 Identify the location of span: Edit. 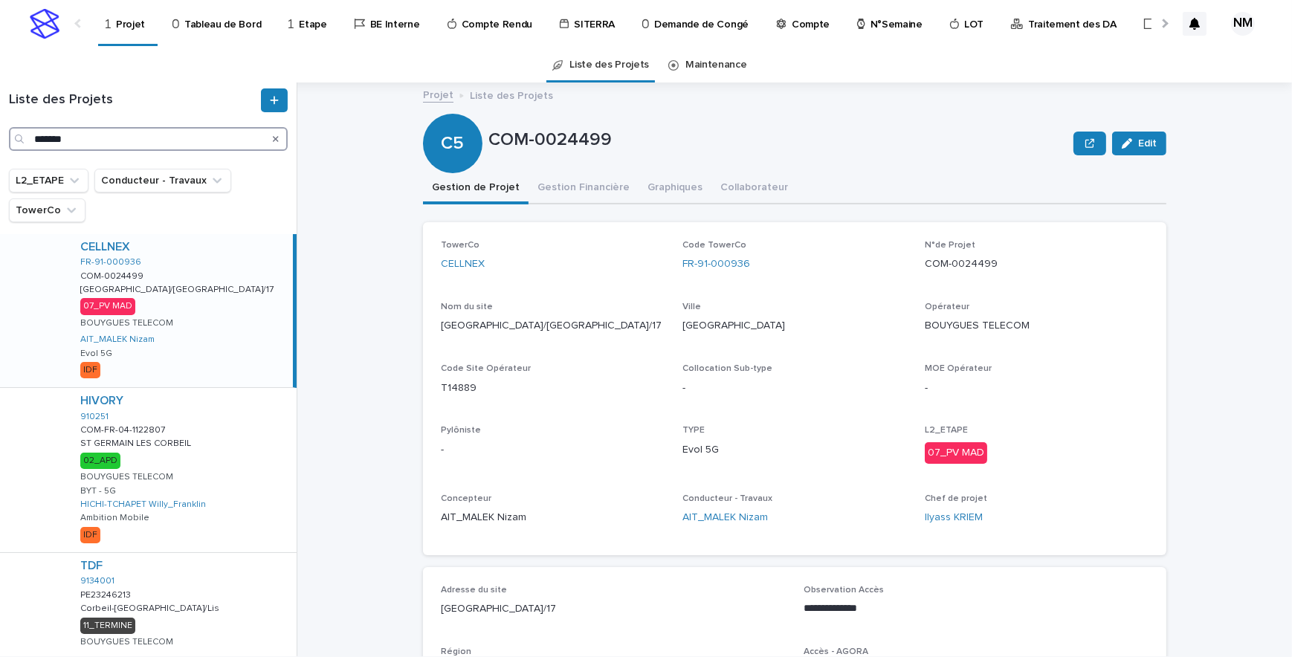
(1147, 144).